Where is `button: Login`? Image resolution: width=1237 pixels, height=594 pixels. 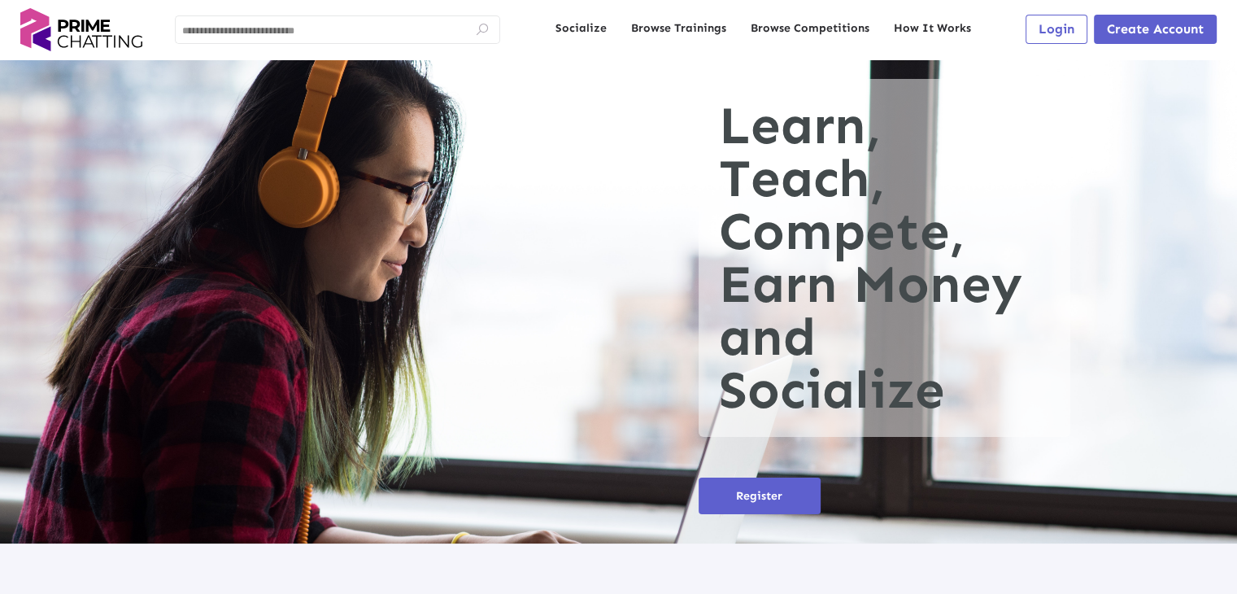
button: Login is located at coordinates (1056, 29).